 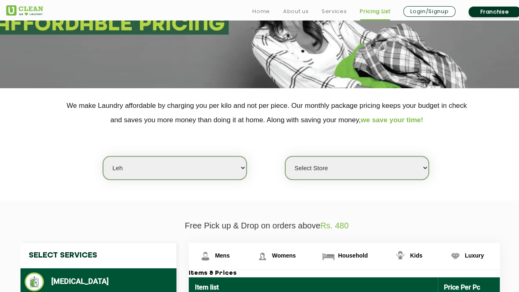 What do you see at coordinates (25, 10) in the screenshot?
I see `img: UClean Laundry and Dry Cleaning` at bounding box center [25, 10].